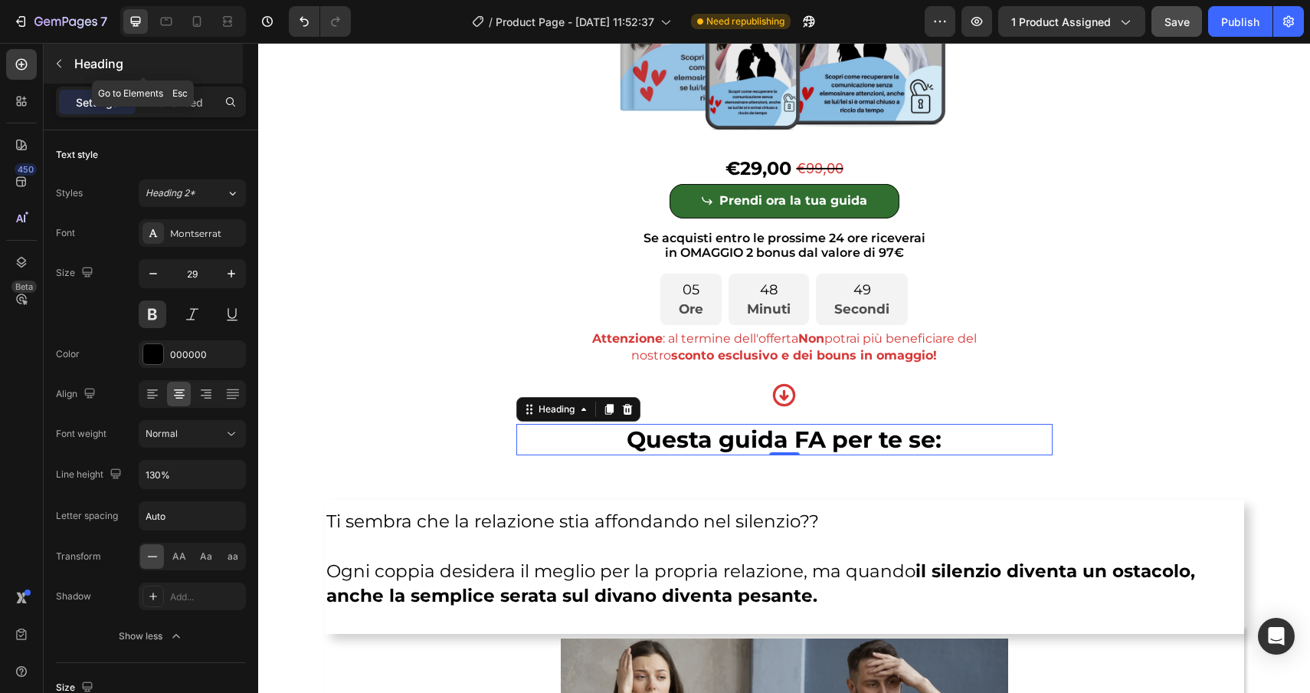 This screenshot has width=1310, height=693. I want to click on p: : al termine dell'offerta potrai più beneficiare del, so click(526, 296).